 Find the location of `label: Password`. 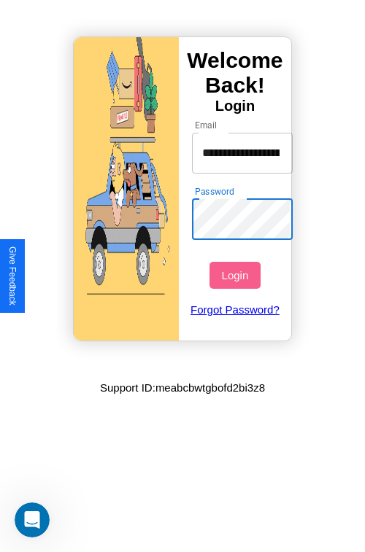

label: Password is located at coordinates (214, 191).